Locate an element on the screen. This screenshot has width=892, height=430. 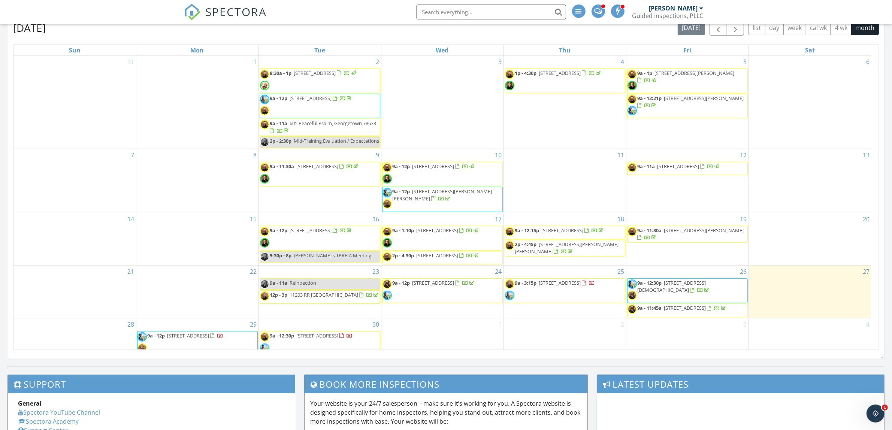
td: Go to September 2, 2025 is located at coordinates (320, 102).